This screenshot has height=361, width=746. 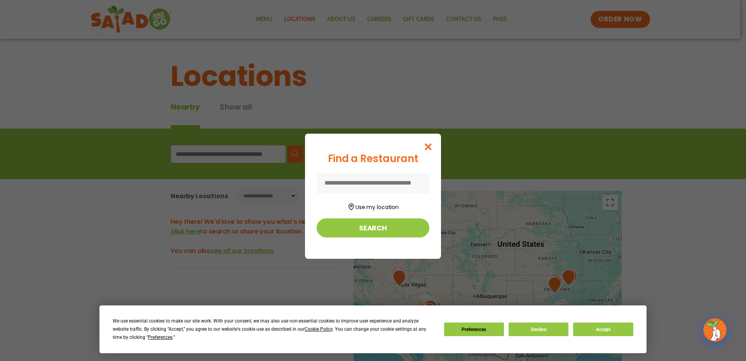 What do you see at coordinates (373, 329) in the screenshot?
I see `div: Cookie Consent Prompt` at bounding box center [373, 329].